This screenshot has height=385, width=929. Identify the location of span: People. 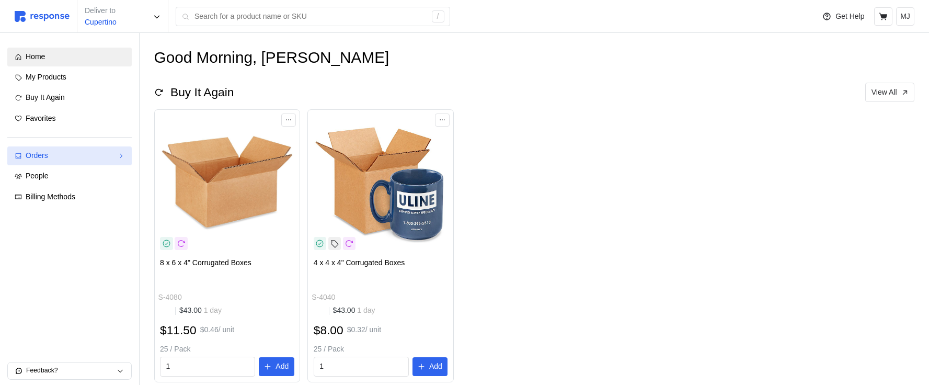
(37, 176).